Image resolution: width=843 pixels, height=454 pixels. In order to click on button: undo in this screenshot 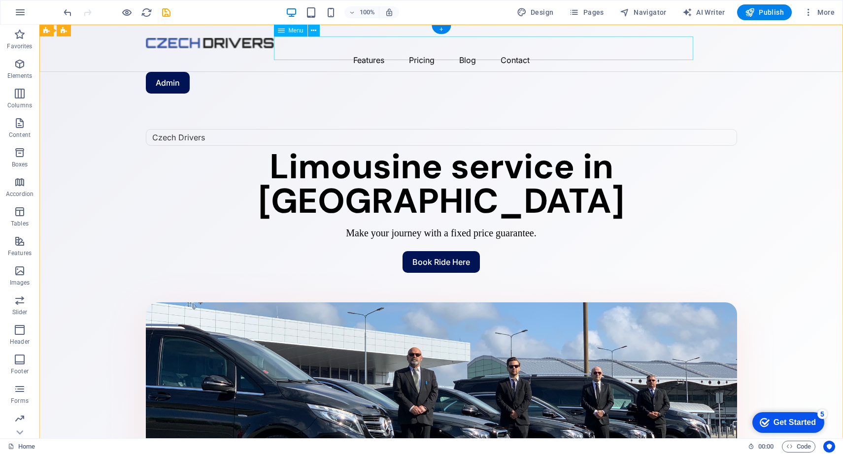, I will do `click(67, 12)`.